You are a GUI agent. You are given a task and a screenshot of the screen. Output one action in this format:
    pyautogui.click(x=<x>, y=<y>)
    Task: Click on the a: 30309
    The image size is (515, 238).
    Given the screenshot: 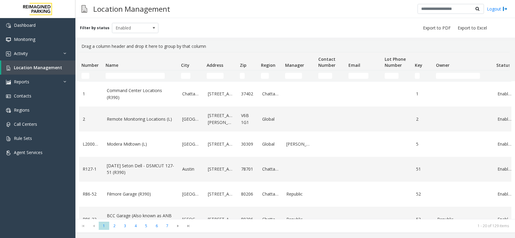 What is the action you would take?
    pyautogui.click(x=248, y=144)
    